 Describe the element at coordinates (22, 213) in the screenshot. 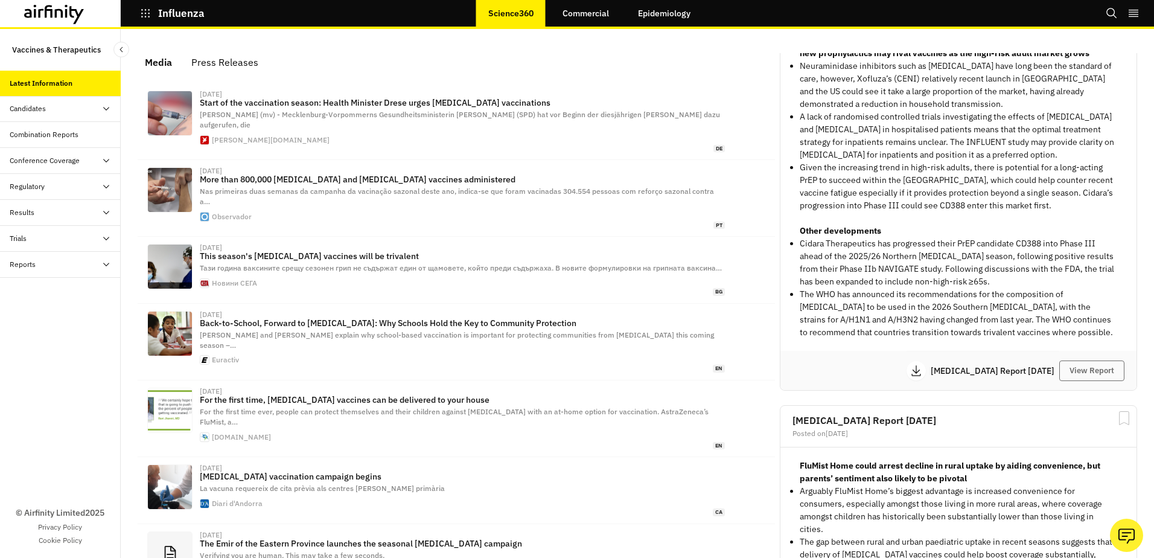

I see `div: Results` at that location.